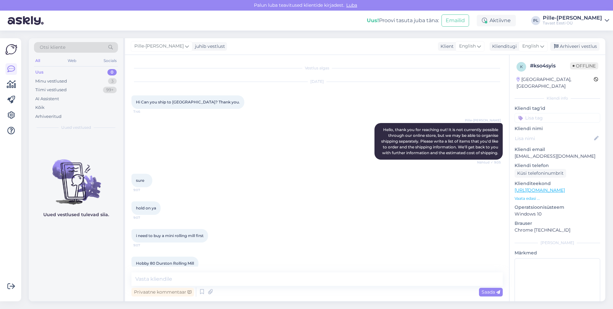  Describe the element at coordinates (550, 66) in the screenshot. I see `div: # kso4syis` at that location.